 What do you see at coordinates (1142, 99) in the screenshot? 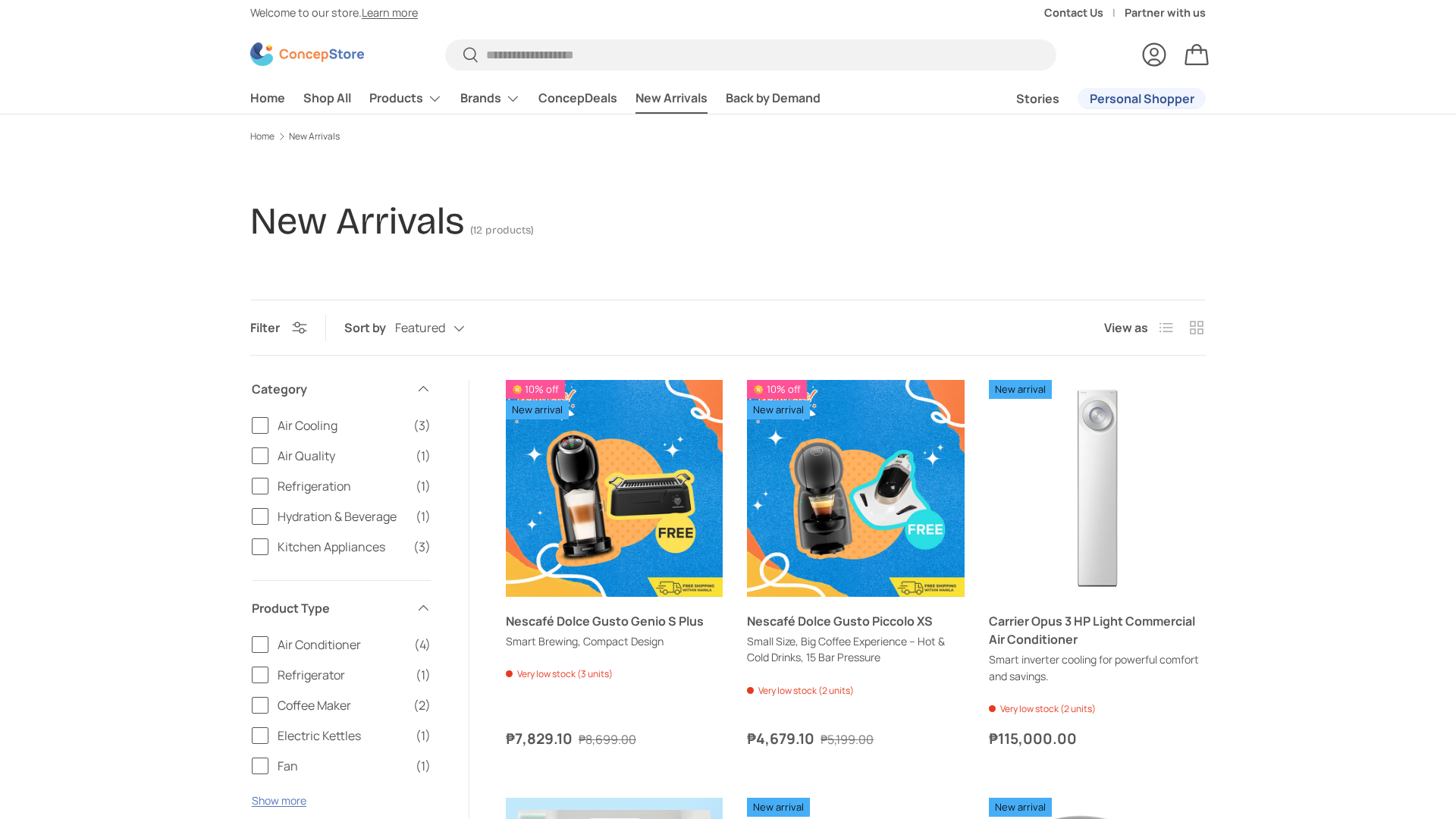
I see `a: Personal Shopper` at bounding box center [1142, 99].